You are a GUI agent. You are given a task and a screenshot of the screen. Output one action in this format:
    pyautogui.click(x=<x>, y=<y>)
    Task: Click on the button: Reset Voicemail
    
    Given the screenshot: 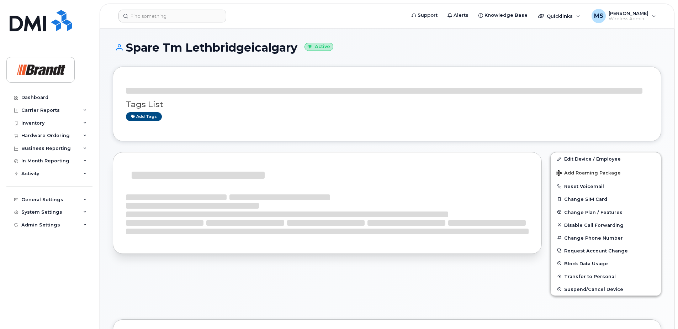 What is the action you would take?
    pyautogui.click(x=606, y=186)
    